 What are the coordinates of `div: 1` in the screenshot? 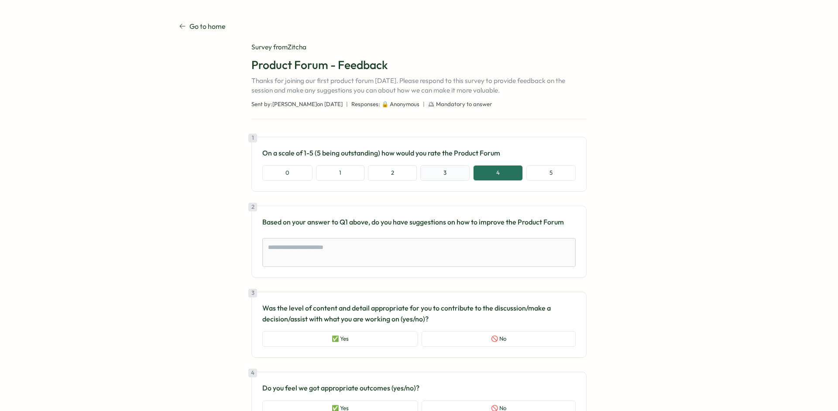 It's located at (253, 138).